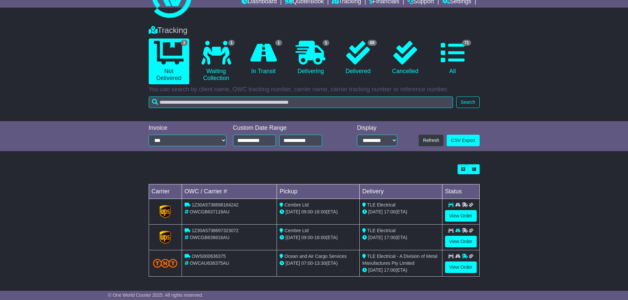 The height and width of the screenshot is (300, 628). Describe the element at coordinates (215, 231) in the screenshot. I see `span: 1Z30A5738697323072` at that location.